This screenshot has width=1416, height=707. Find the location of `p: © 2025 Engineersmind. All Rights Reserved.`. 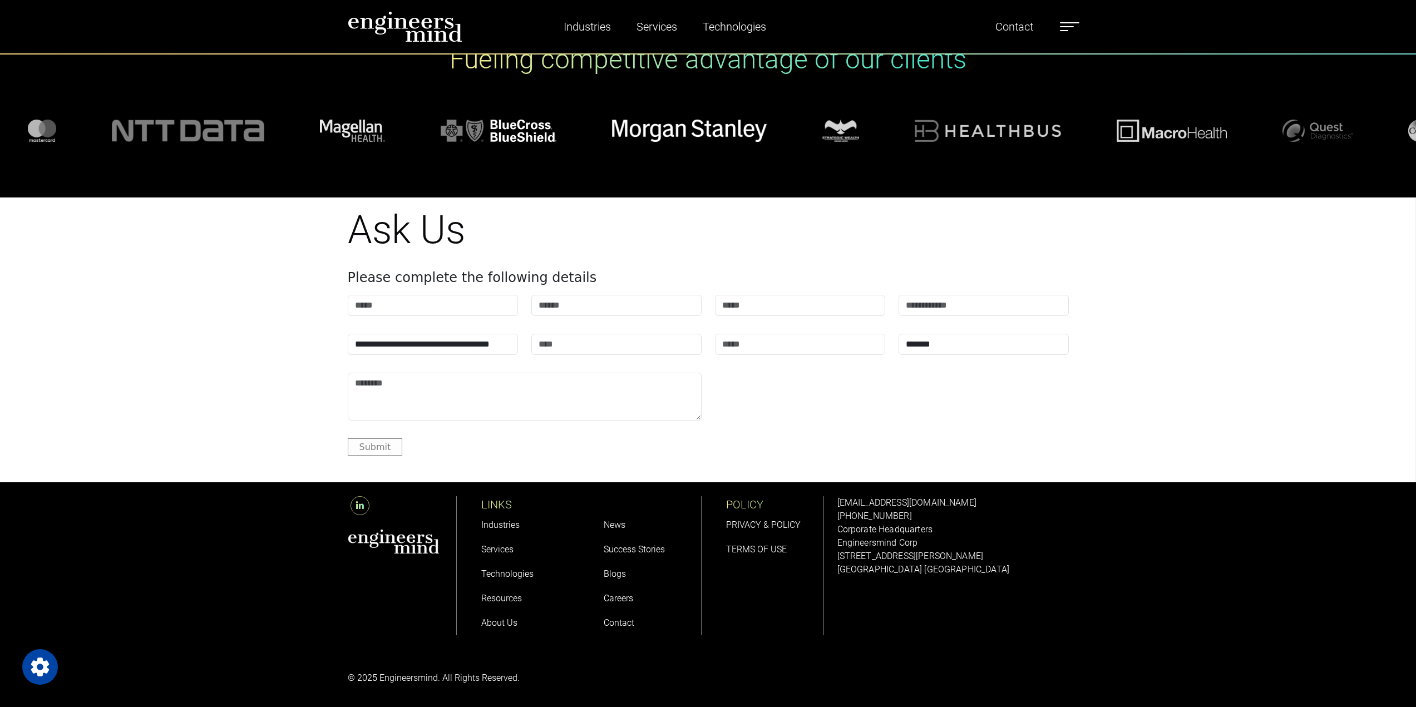

p: © 2025 Engineersmind. All Rights Reserved. is located at coordinates (525, 678).